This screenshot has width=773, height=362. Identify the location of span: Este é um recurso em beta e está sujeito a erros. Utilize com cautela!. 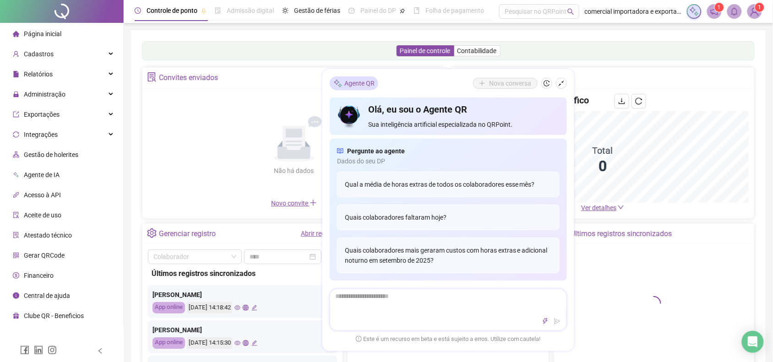
(449, 340).